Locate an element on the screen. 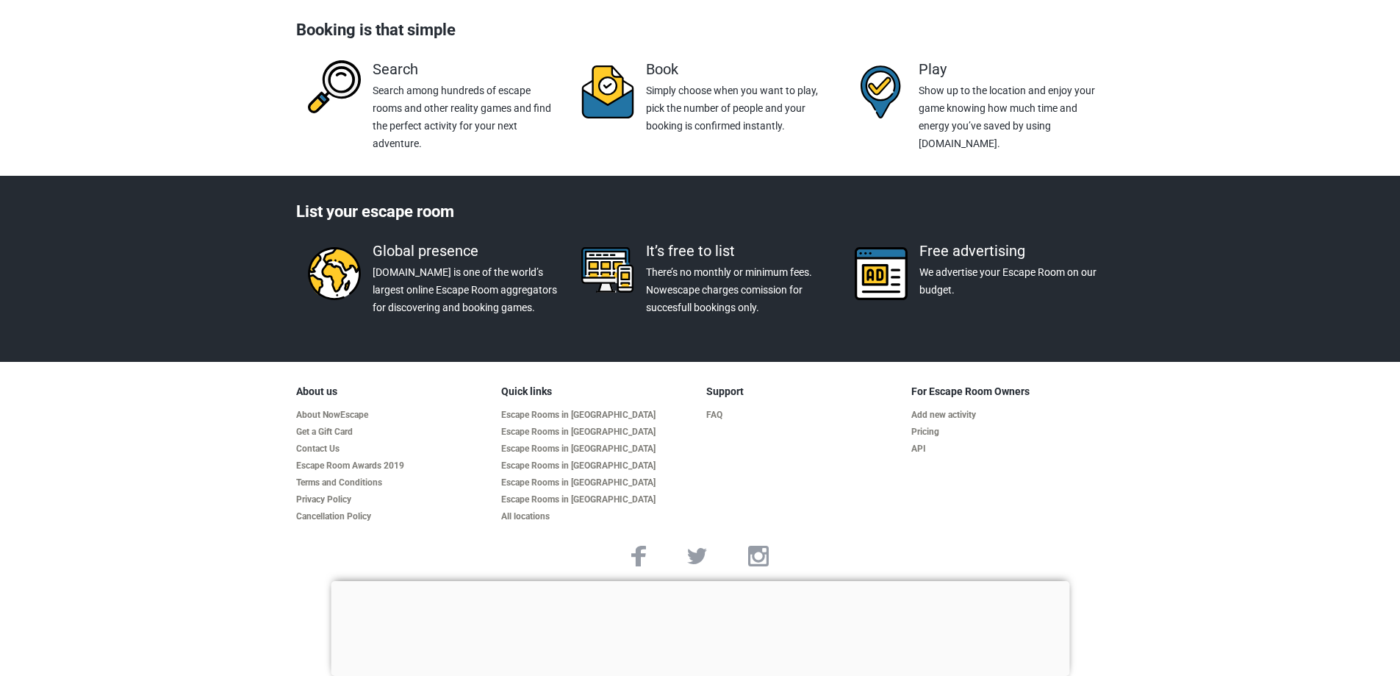  p: We advertise your Escape Room on our budget. is located at coordinates (1012, 281).